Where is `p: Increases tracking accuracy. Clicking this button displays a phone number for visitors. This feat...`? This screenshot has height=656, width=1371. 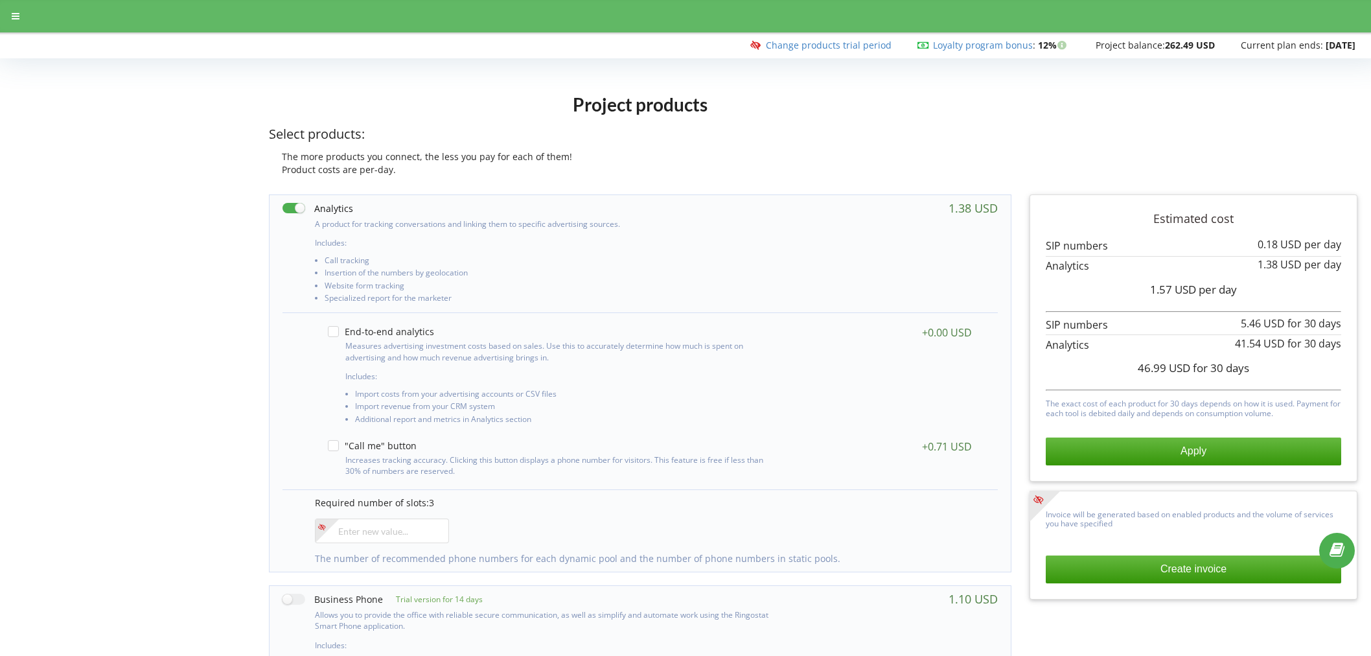
p: Increases tracking accuracy. Clicking this button displays a phone number for visitors. This feat... is located at coordinates (562, 465).